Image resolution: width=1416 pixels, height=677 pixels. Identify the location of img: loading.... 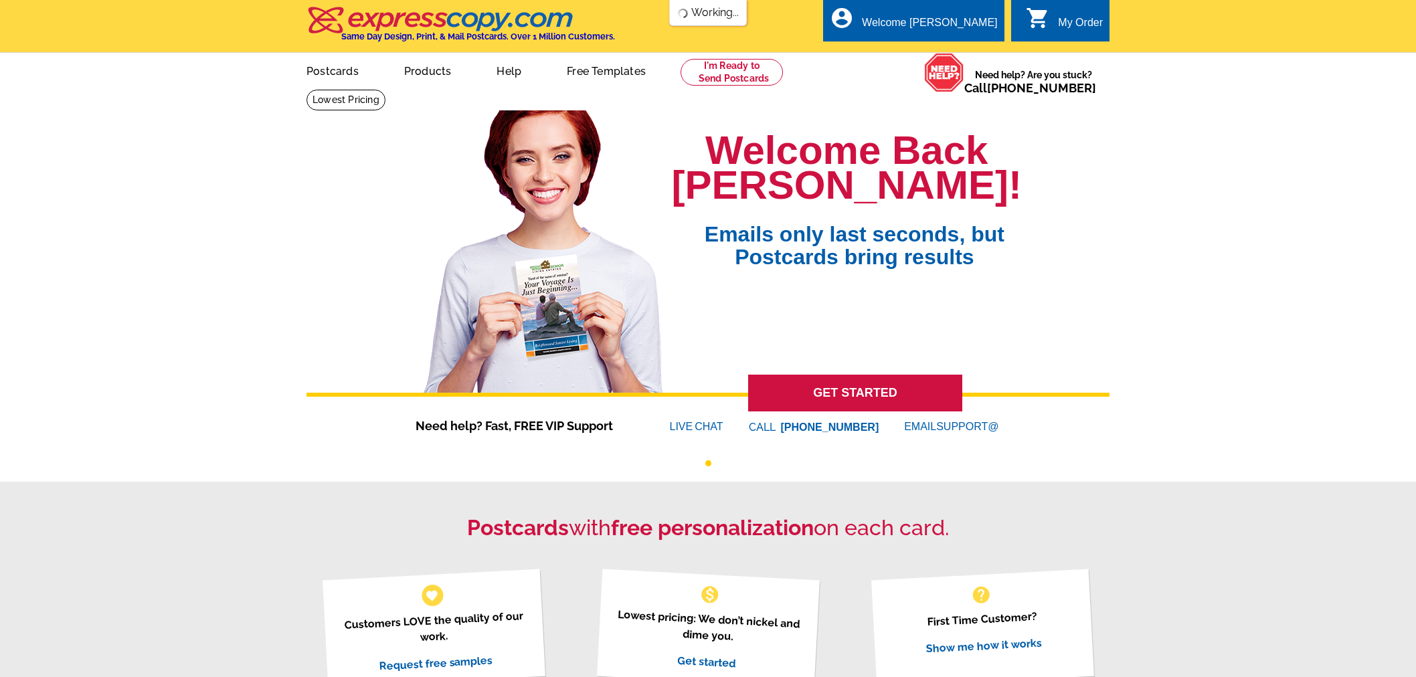
(683, 13).